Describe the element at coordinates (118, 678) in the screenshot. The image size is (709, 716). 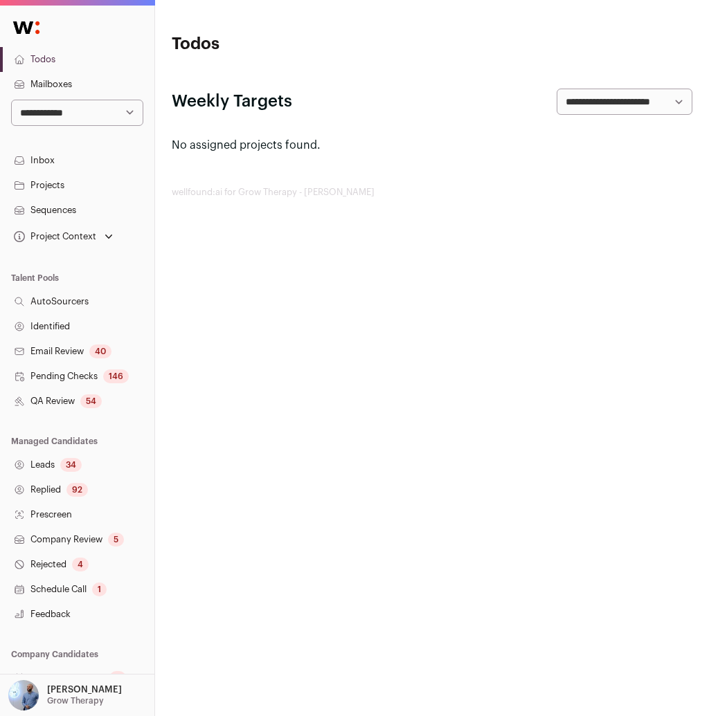
I see `div: 9` at that location.